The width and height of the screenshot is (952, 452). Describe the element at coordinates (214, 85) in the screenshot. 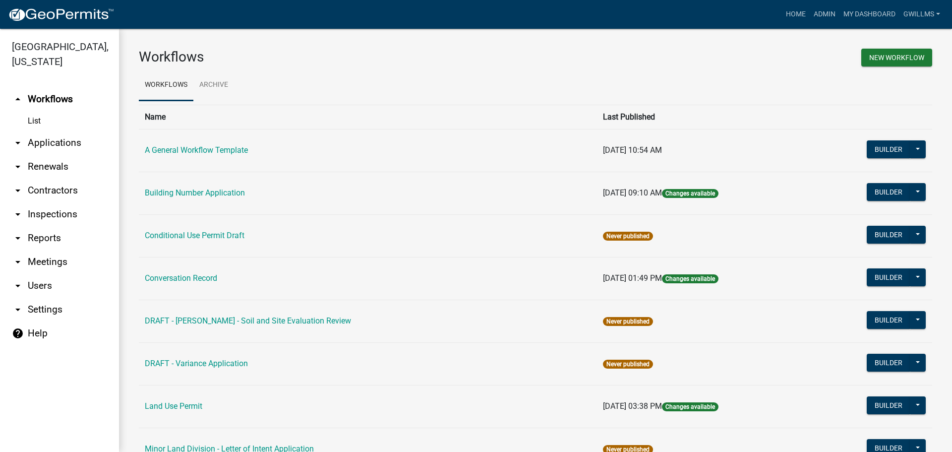

I see `a: Archive` at that location.